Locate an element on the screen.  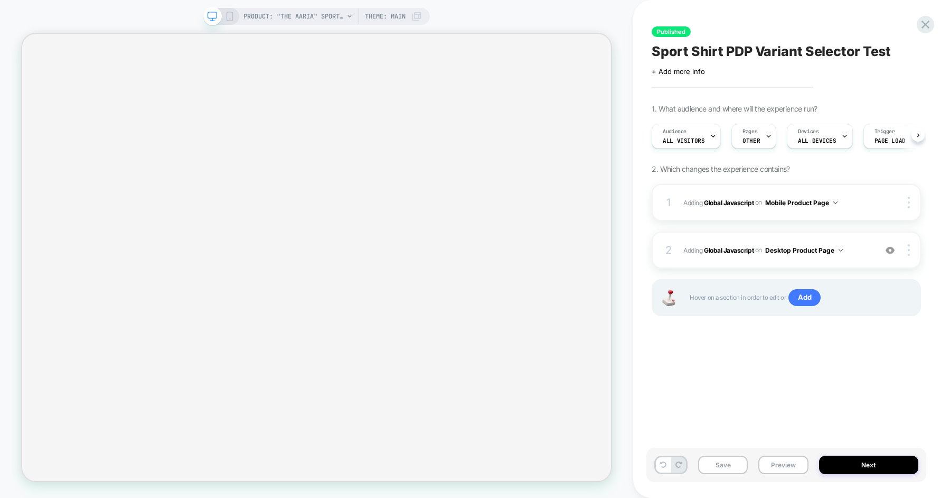
img: Joystick is located at coordinates (669, 297).